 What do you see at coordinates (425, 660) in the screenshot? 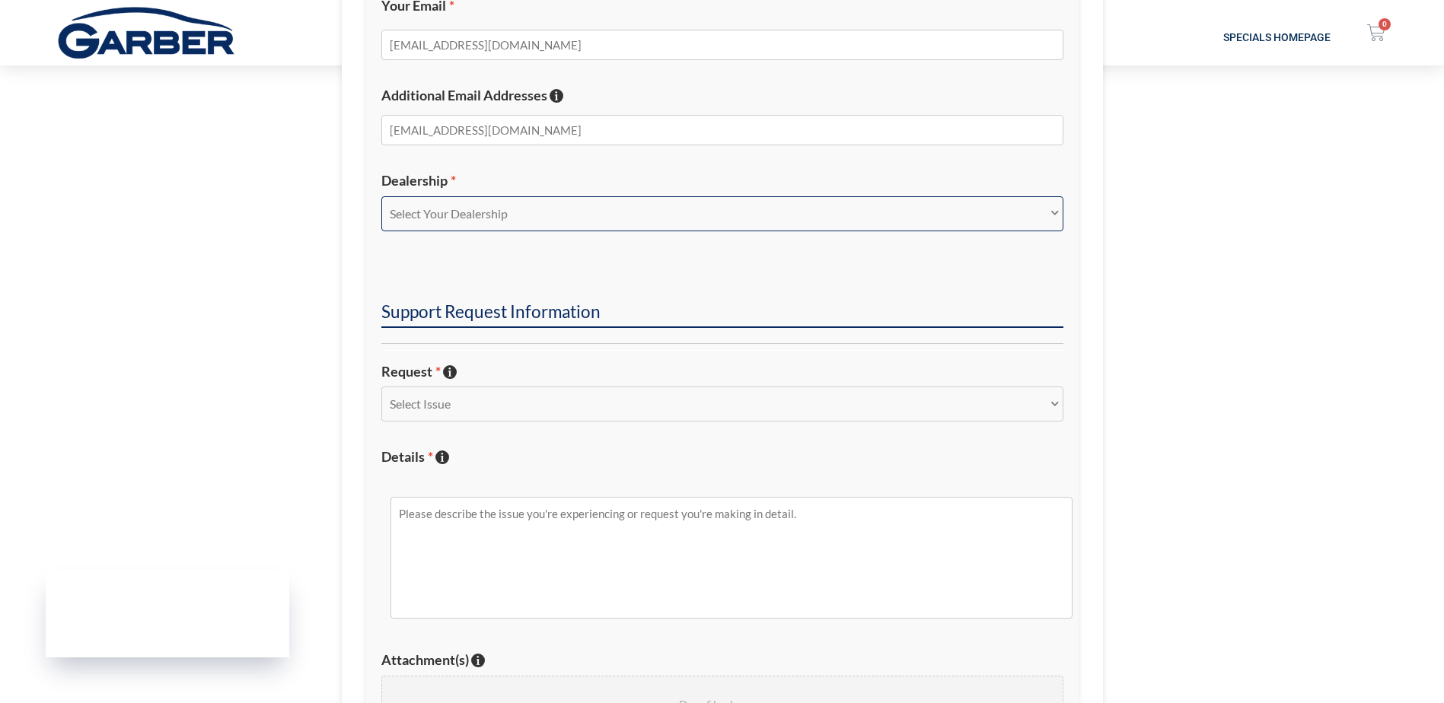
I see `span: Attachment(s)` at bounding box center [425, 660].